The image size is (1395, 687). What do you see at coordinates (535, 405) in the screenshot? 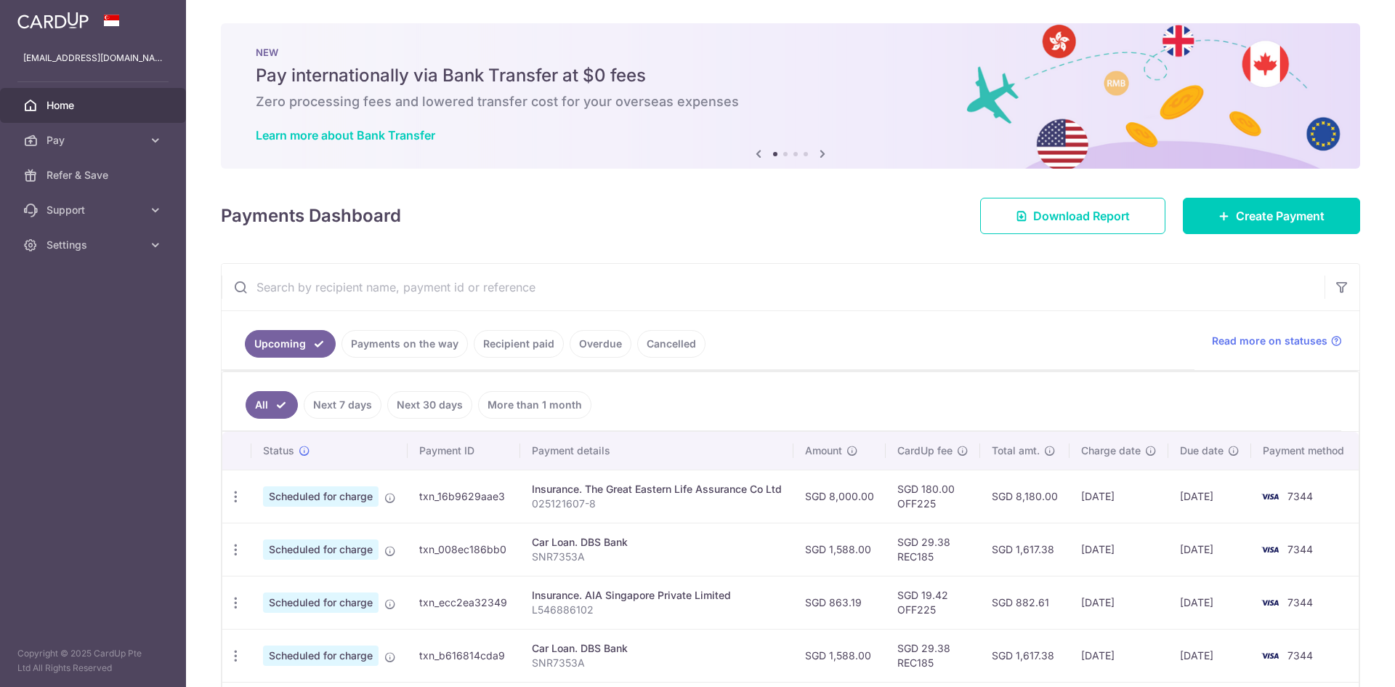
I see `a: More than 1 month` at bounding box center [535, 405].